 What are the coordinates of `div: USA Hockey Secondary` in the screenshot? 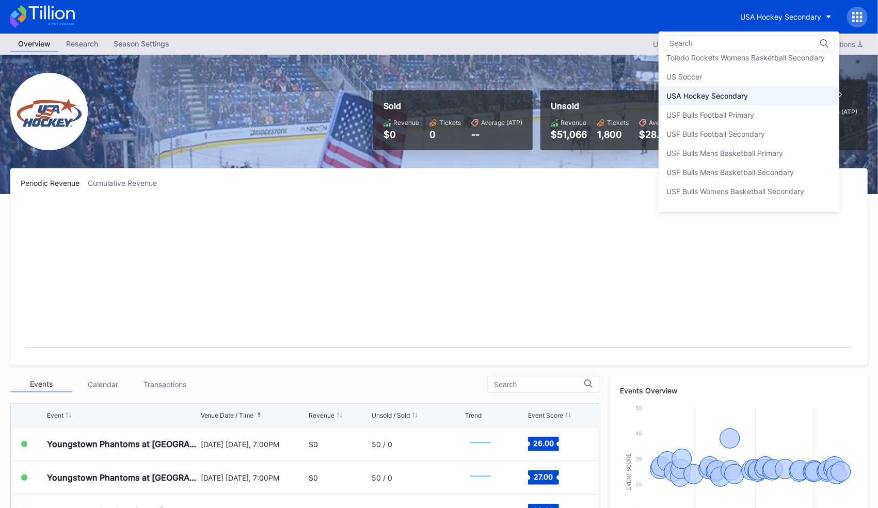 It's located at (707, 95).